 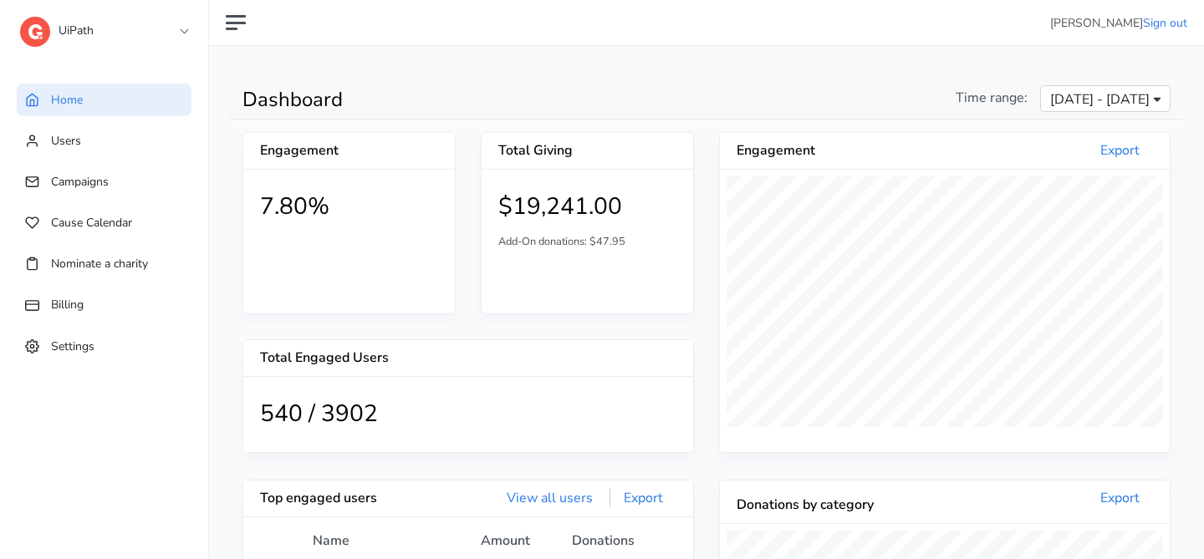 I want to click on h1: 7.80%, so click(x=349, y=207).